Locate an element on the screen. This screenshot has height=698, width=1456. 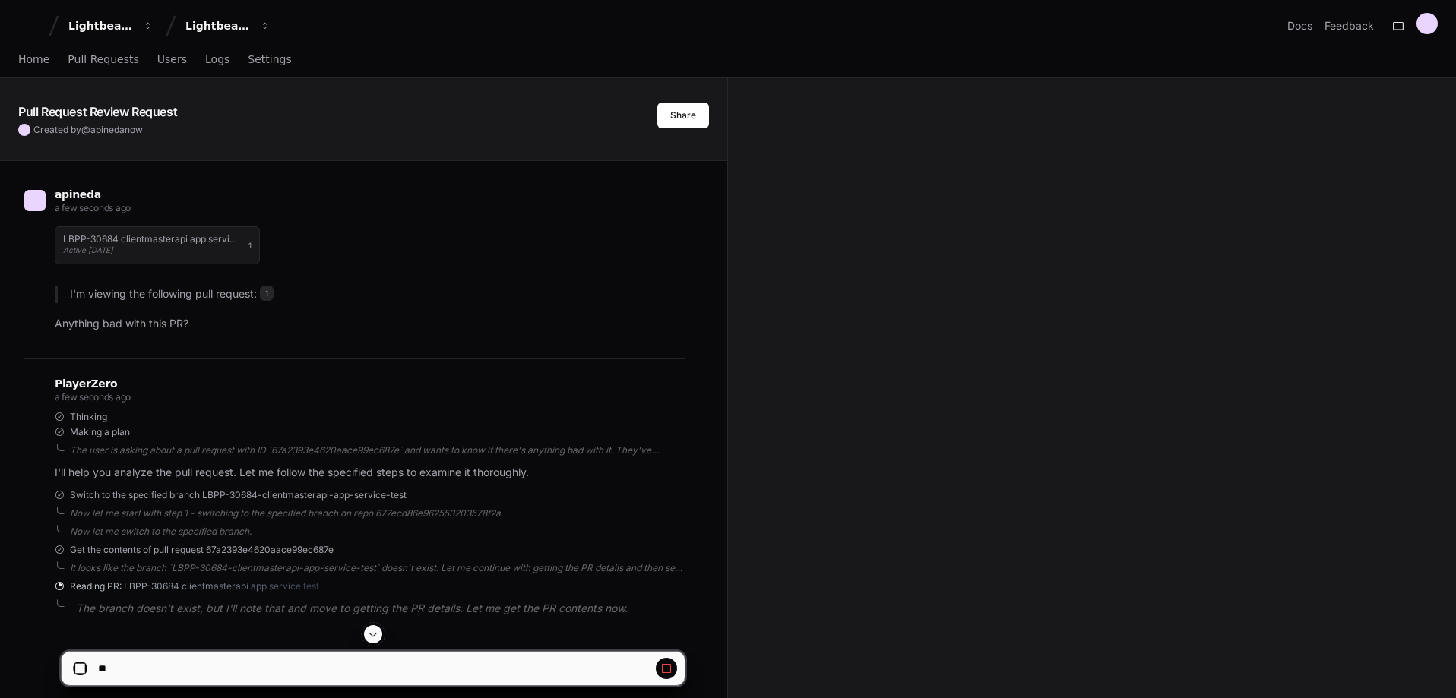
span: Created by is located at coordinates (88, 130).